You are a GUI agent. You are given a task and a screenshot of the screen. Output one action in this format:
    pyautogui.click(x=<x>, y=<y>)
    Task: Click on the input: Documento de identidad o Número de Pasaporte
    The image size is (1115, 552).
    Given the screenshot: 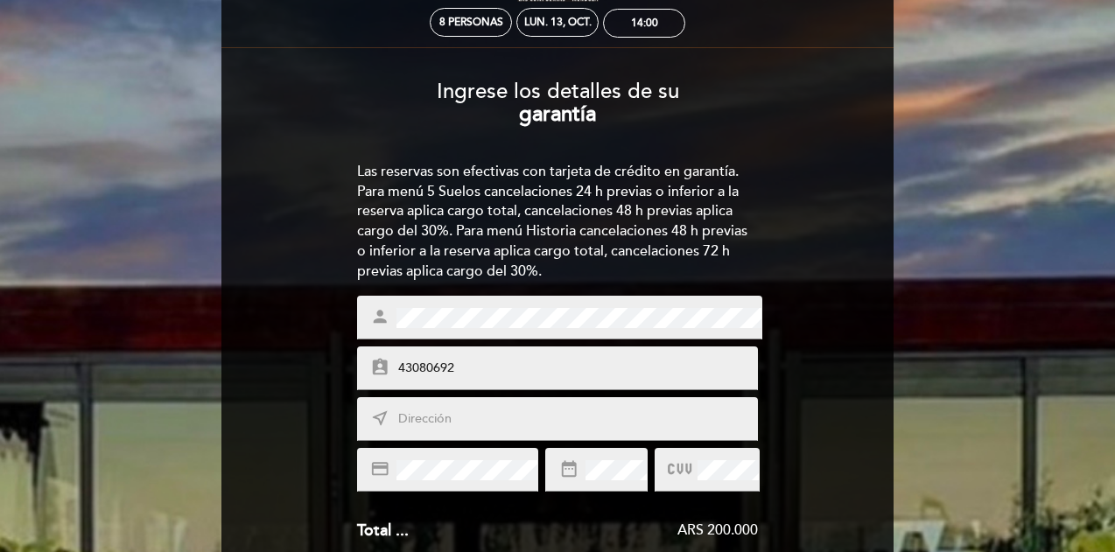 What is the action you would take?
    pyautogui.click(x=579, y=369)
    